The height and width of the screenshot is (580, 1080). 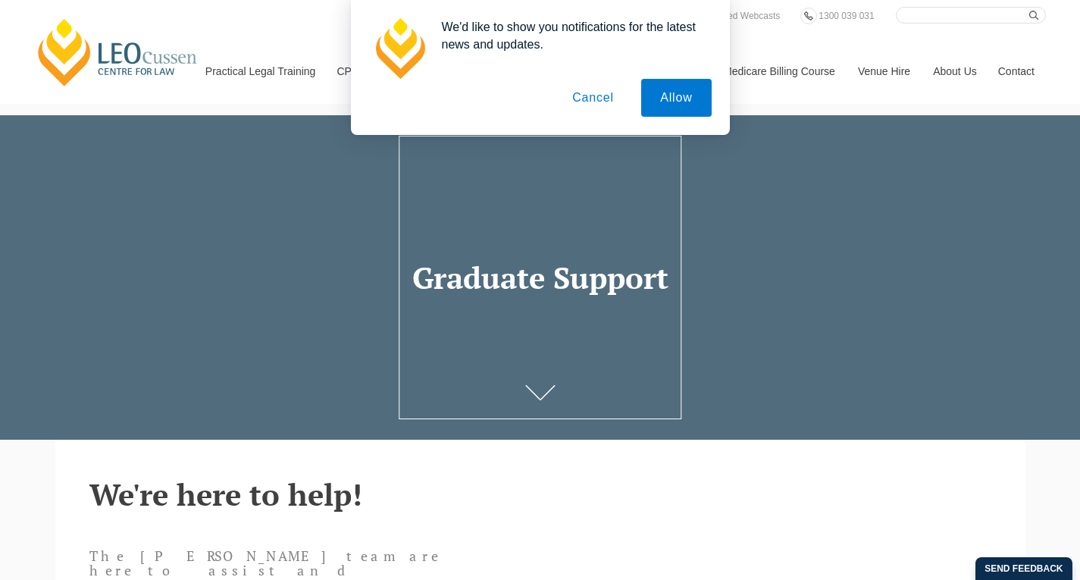 What do you see at coordinates (593, 98) in the screenshot?
I see `button: Cancel` at bounding box center [593, 98].